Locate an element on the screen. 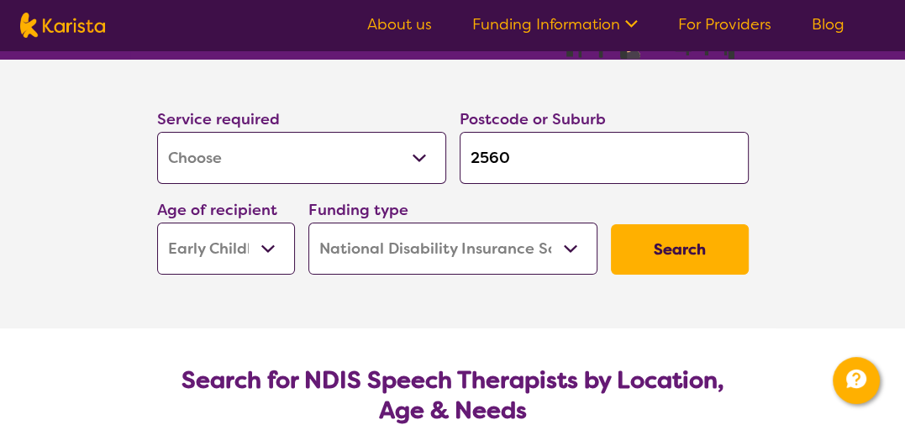 The height and width of the screenshot is (425, 905). label: Service required is located at coordinates (219, 119).